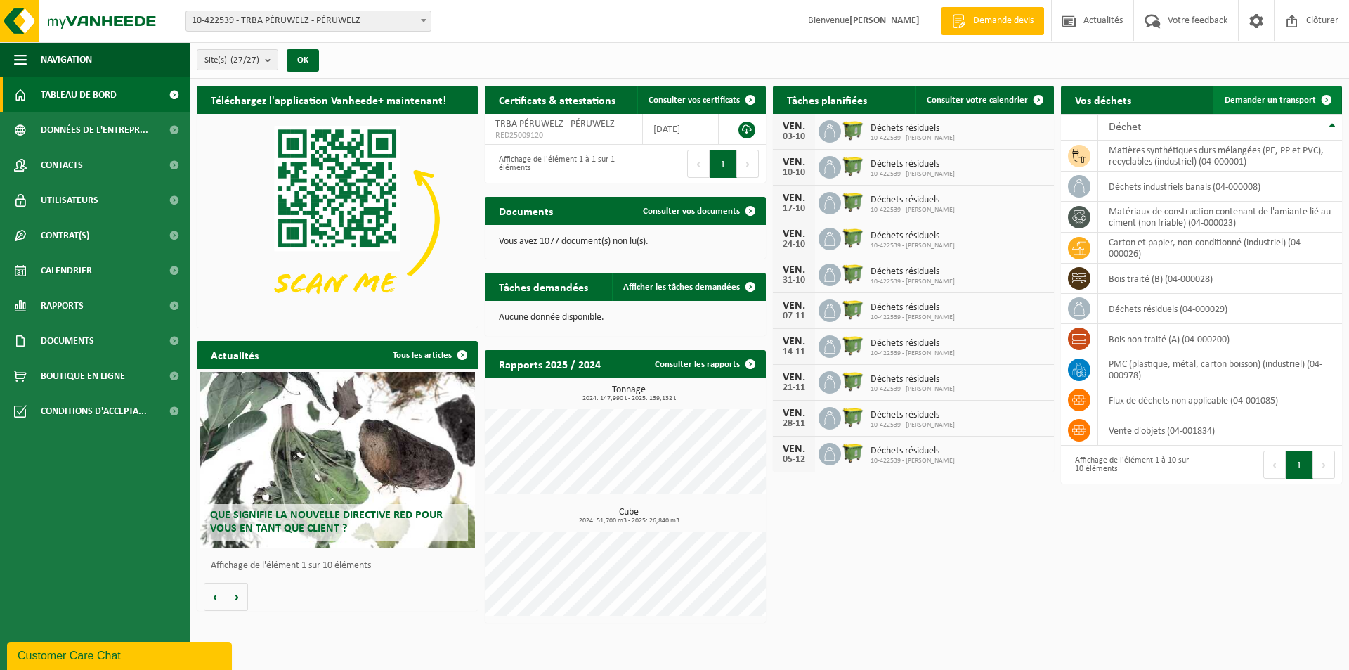 The width and height of the screenshot is (1349, 670). What do you see at coordinates (309, 21) in the screenshot?
I see `span: 10-422539 - TRBA PÉRUWELZ - PÉRUWELZ` at bounding box center [309, 21].